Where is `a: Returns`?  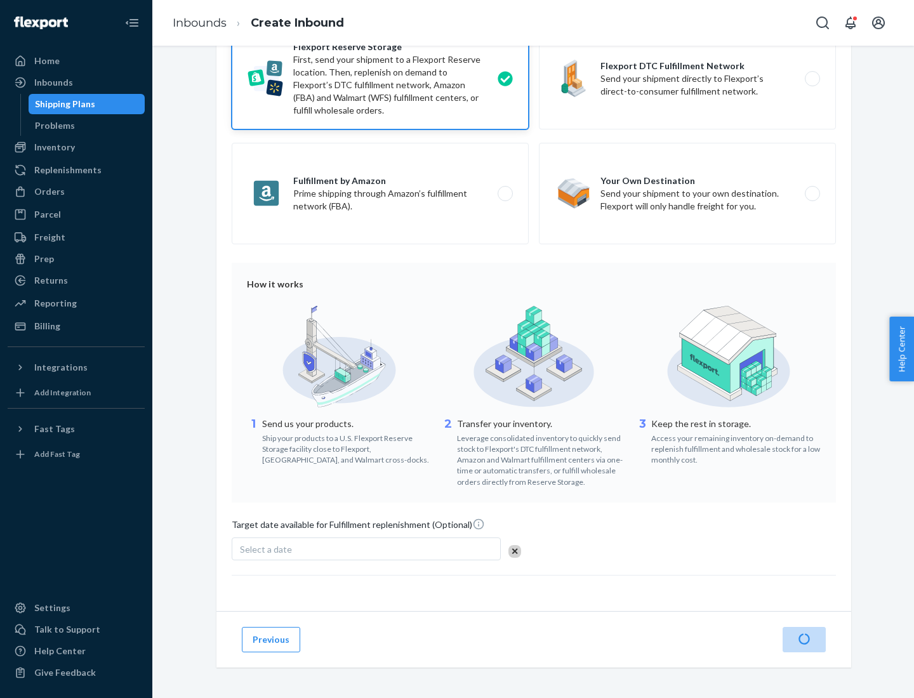
a: Returns is located at coordinates (76, 280).